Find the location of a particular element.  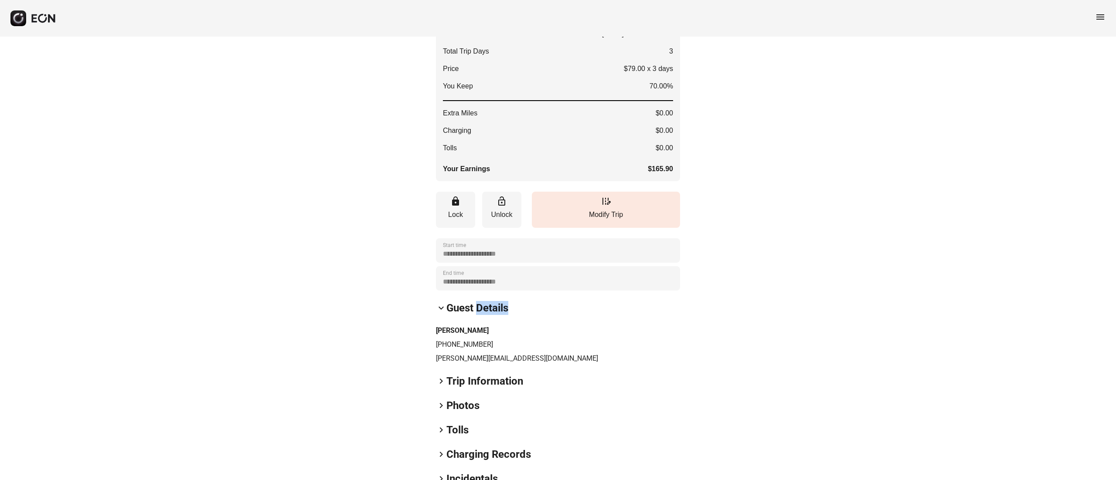

span: lock_open is located at coordinates (502, 201).